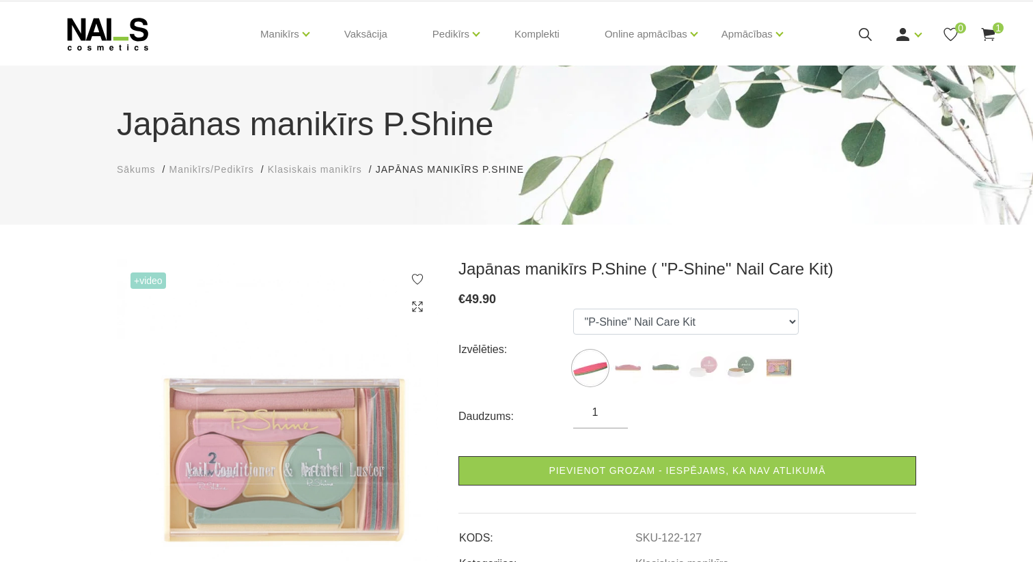  What do you see at coordinates (211, 169) in the screenshot?
I see `a: Manikīrs/Pedikīrs` at bounding box center [211, 169].